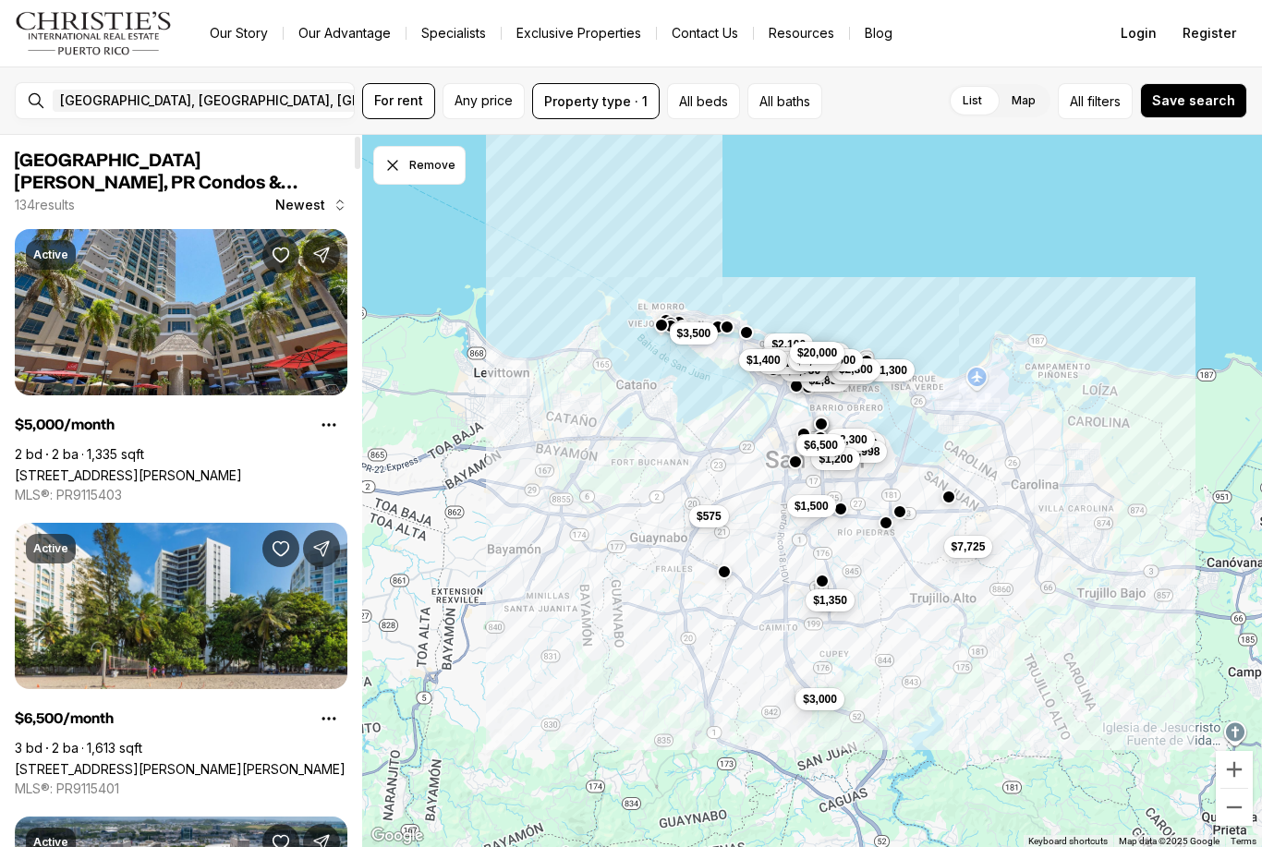 The height and width of the screenshot is (847, 1262). What do you see at coordinates (830, 601) in the screenshot?
I see `button: $1,350` at bounding box center [830, 601].